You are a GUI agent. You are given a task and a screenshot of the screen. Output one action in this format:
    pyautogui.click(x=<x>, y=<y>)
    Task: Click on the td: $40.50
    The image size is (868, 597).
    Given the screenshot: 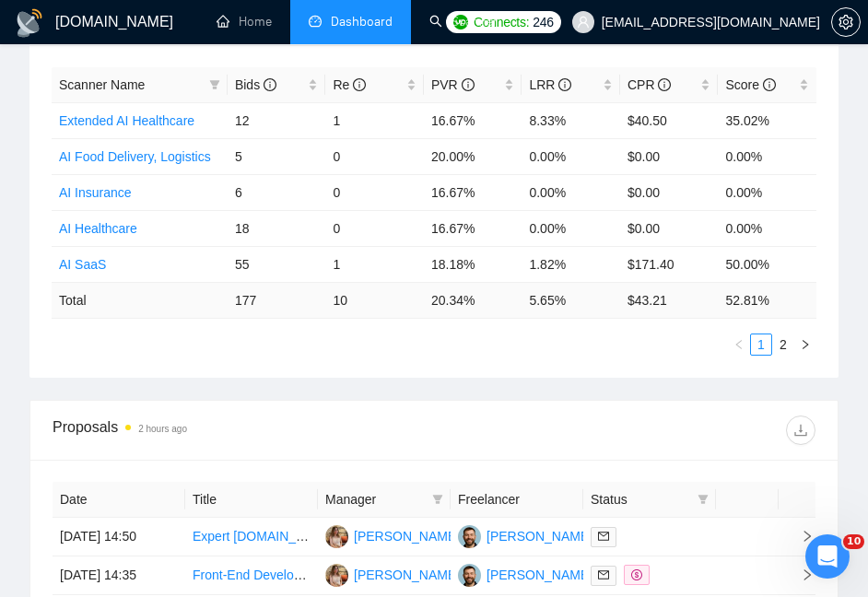 What is the action you would take?
    pyautogui.click(x=669, y=120)
    